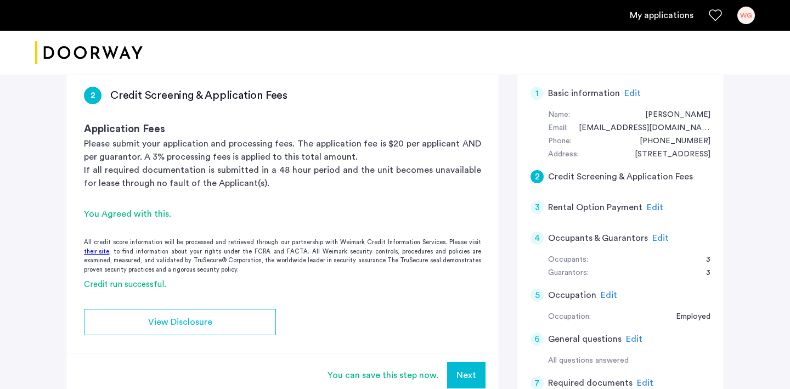 The height and width of the screenshot is (389, 790). What do you see at coordinates (537, 339) in the screenshot?
I see `div: 6` at bounding box center [537, 339].